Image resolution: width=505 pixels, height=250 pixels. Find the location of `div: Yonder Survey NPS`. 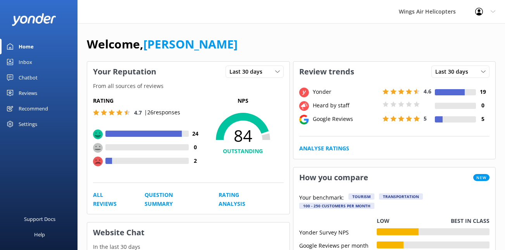

div: Yonder Survey NPS is located at coordinates (338, 232).